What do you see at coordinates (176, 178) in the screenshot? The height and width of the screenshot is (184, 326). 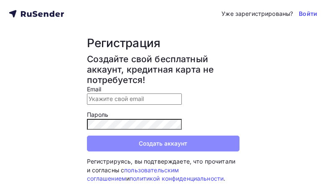 I see `a: политикой конфиденциальности` at bounding box center [176, 178].